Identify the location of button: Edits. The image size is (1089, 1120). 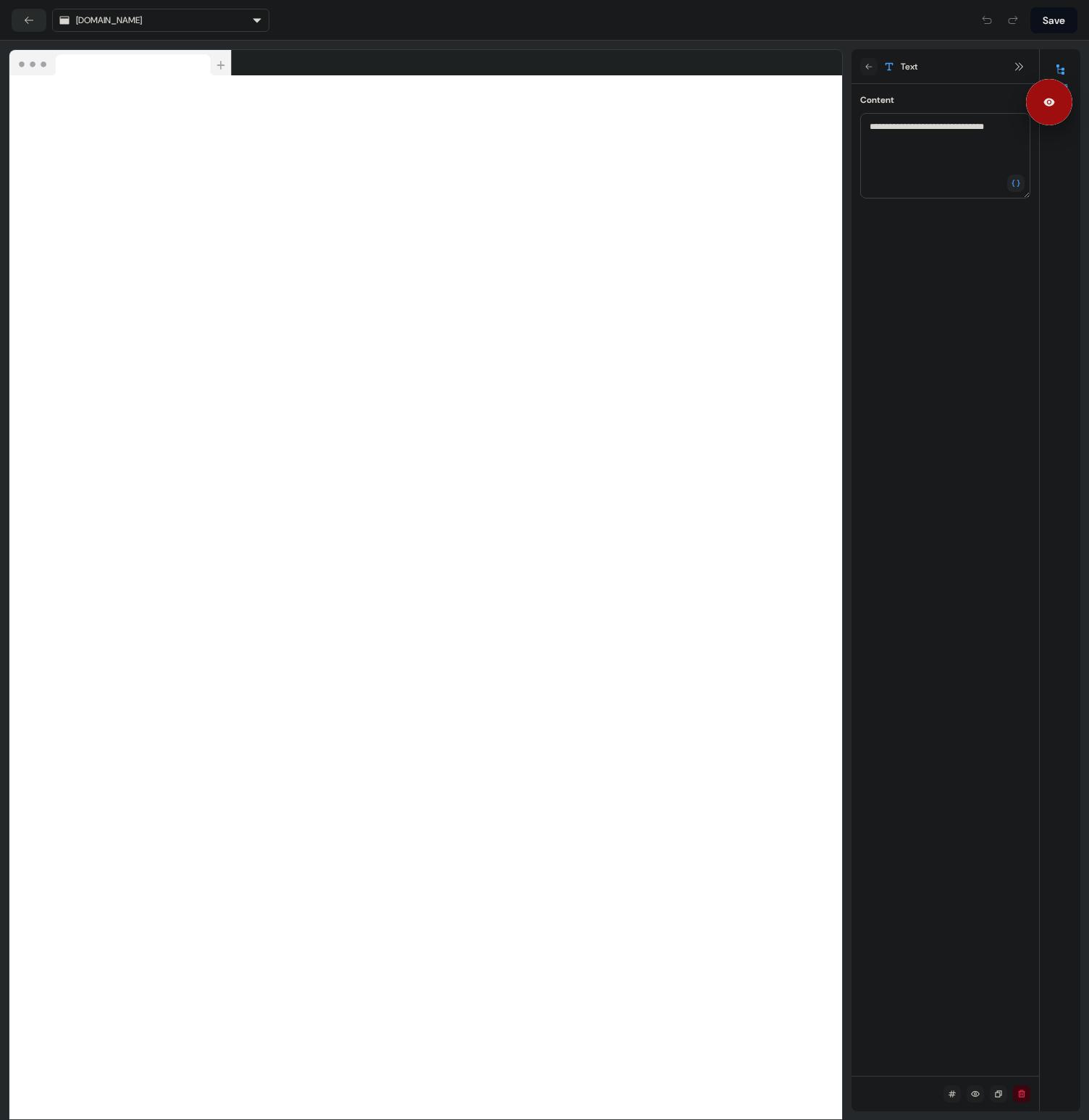
(1060, 74).